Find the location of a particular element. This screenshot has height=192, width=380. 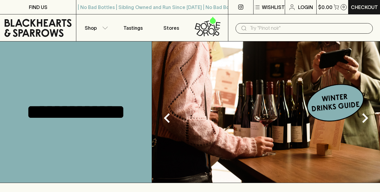

a: Stores is located at coordinates (171, 28).